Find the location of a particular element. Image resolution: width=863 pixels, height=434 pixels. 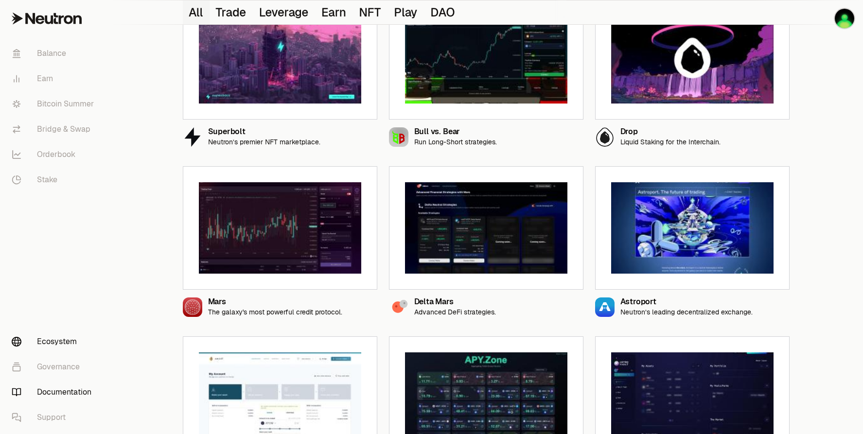

div: Superbolt is located at coordinates (264, 132).